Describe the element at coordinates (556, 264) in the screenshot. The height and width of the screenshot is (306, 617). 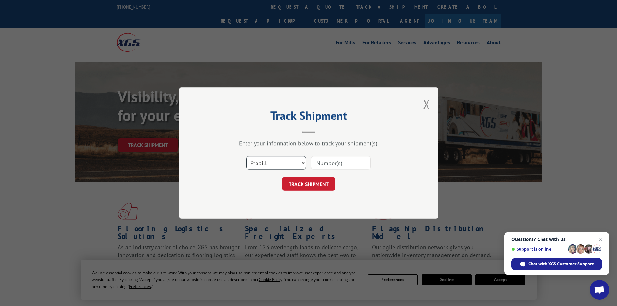
I see `div: Chat with XGS Customer Support` at that location.